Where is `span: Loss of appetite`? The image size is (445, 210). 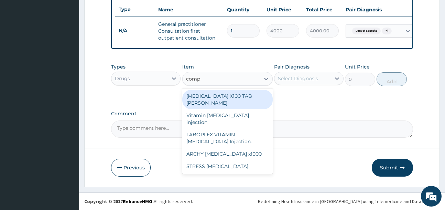
span: Loss of appetite is located at coordinates (366, 31).